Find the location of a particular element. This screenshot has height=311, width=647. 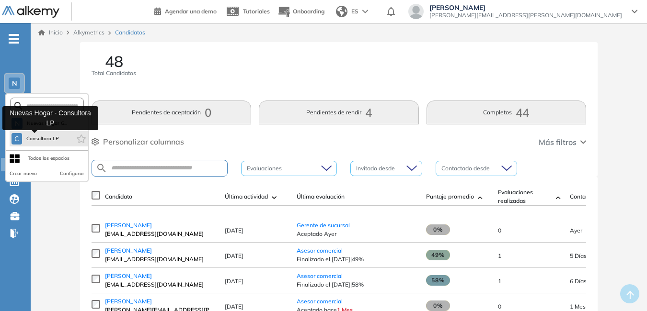

span: Última evaluación is located at coordinates (321, 197).